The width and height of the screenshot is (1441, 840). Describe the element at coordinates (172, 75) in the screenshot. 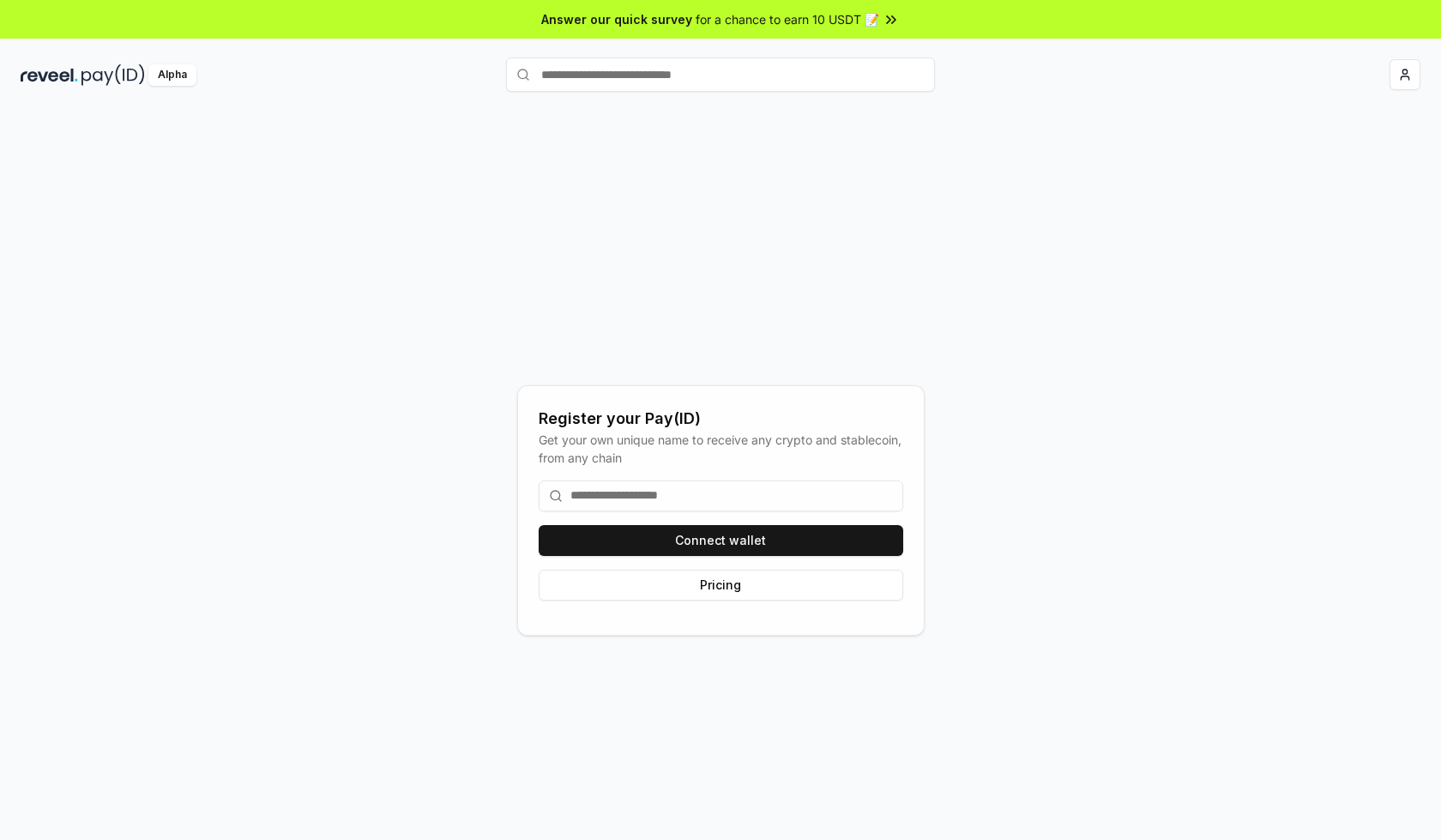

I see `div: Alpha` at that location.